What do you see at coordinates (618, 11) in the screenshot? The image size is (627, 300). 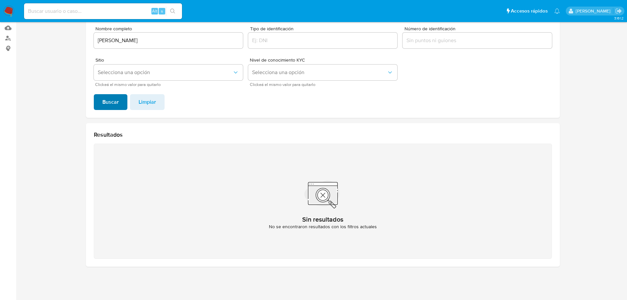 I see `a: Salir` at bounding box center [618, 11].